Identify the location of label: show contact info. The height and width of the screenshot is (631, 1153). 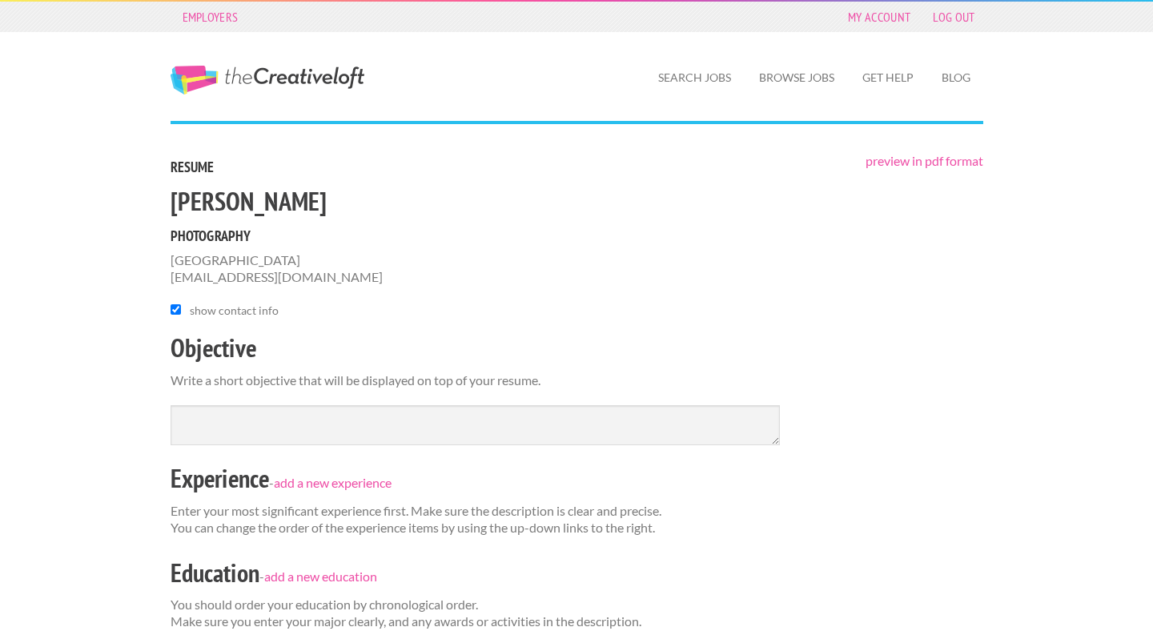
(234, 310).